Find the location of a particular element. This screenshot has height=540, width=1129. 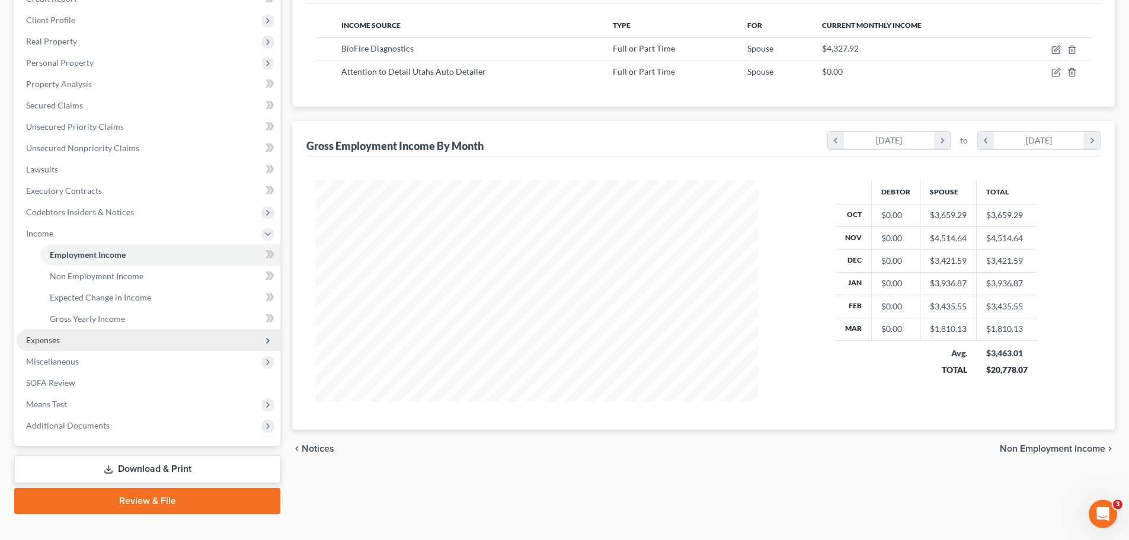

th: Nov is located at coordinates (854, 238).